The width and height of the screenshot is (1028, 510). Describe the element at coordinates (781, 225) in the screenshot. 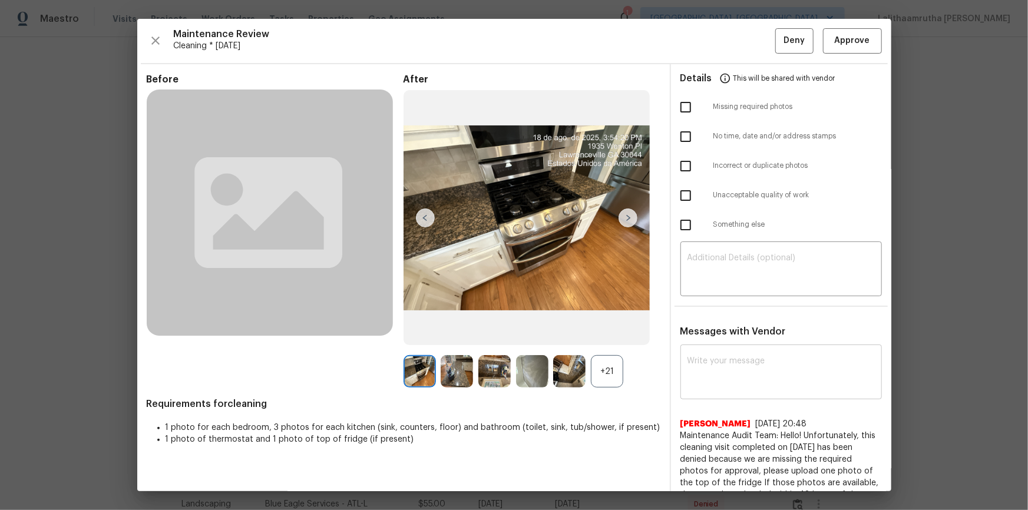

I see `div: Something else` at that location.